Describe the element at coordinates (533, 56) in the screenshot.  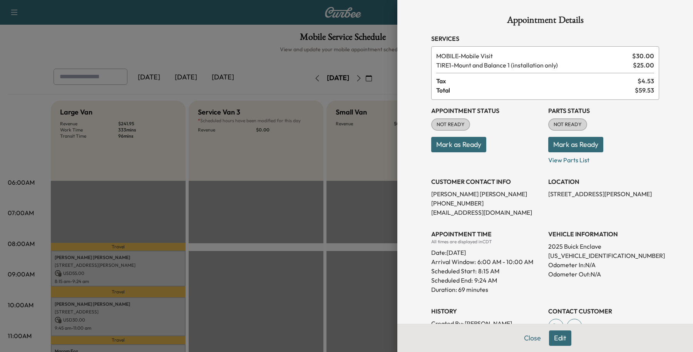
I see `span: Mobile Visit` at that location.